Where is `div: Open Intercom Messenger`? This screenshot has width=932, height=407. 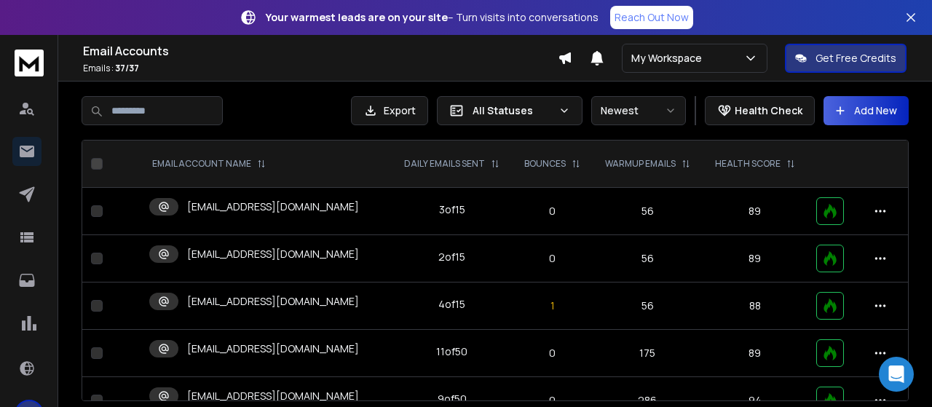 div: Open Intercom Messenger is located at coordinates (896, 374).